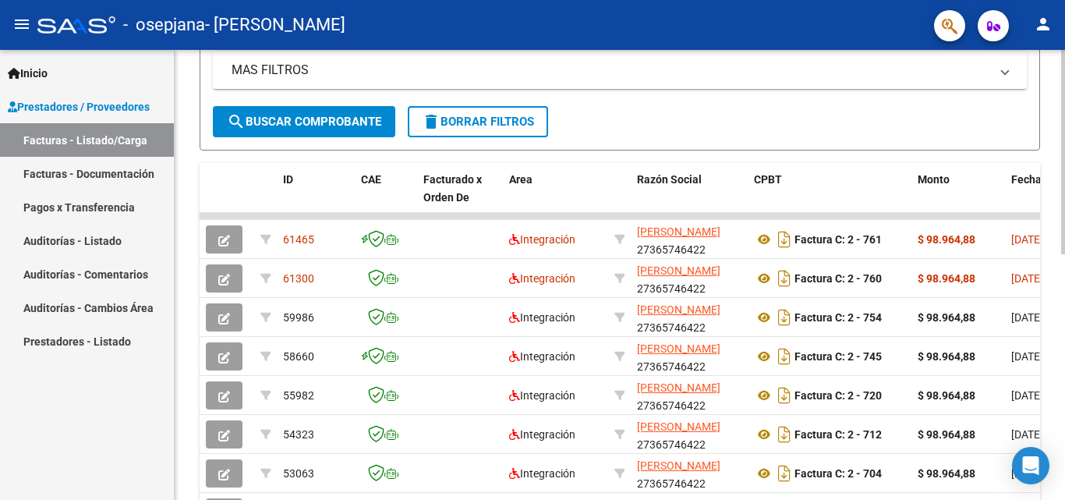 The height and width of the screenshot is (500, 1065). What do you see at coordinates (298, 395) in the screenshot?
I see `span: 55982` at bounding box center [298, 395].